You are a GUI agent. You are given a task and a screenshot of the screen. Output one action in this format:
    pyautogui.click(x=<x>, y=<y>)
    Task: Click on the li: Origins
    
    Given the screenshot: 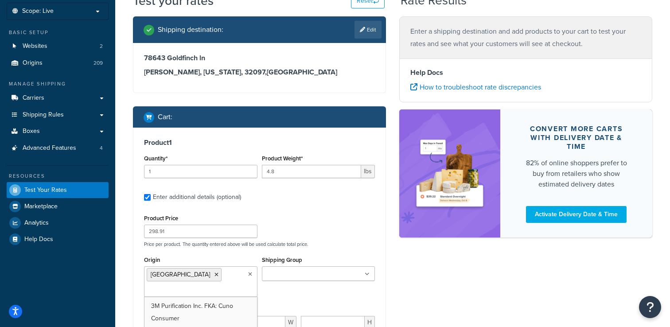 What is the action you would take?
    pyautogui.click(x=58, y=63)
    